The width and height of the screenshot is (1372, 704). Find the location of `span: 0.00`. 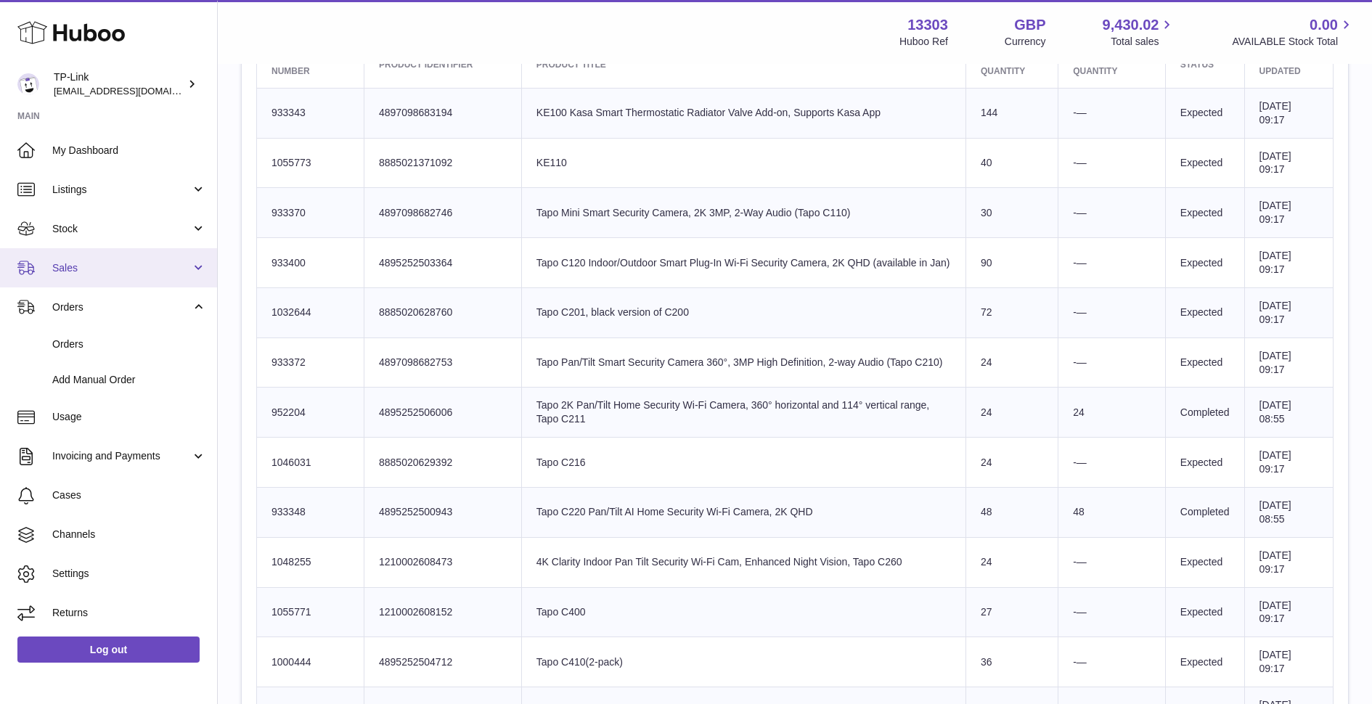

span: 0.00 is located at coordinates (1323, 25).